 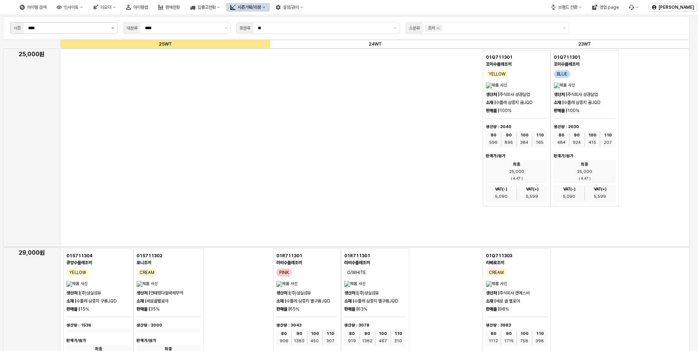 I want to click on div: 버그 제보 및 기능 개선 요청, so click(x=634, y=7).